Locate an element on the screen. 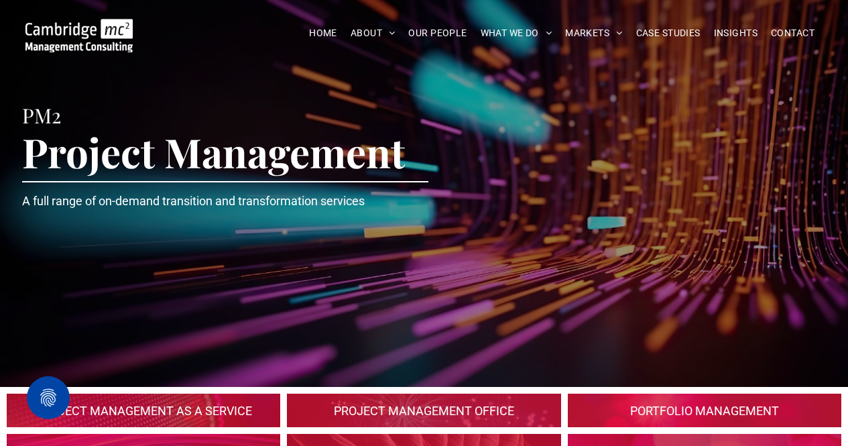 The image size is (848, 446). span: PM2 is located at coordinates (42, 115).